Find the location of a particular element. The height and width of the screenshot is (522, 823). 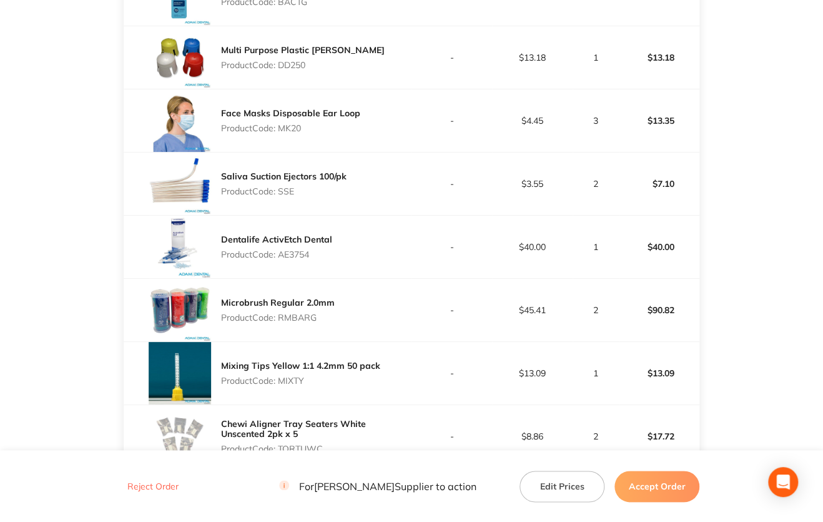

p: Product Code: RMBARG is located at coordinates (278, 317).